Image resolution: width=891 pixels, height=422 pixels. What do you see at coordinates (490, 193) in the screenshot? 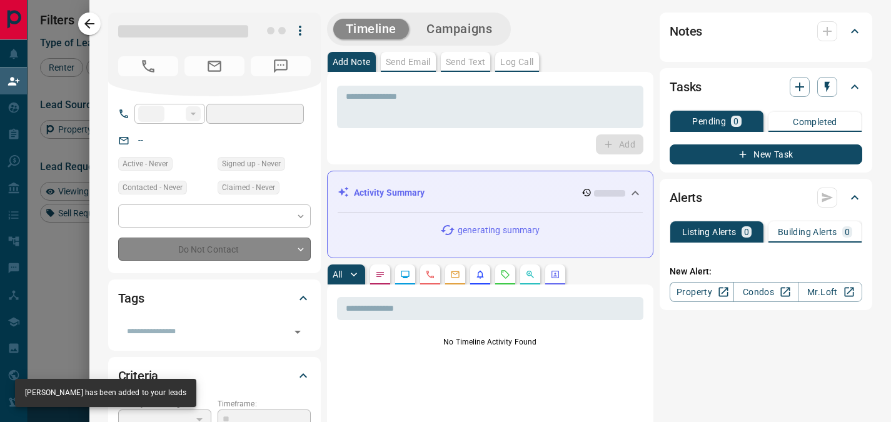
I see `div: Activity Summary` at bounding box center [490, 193].